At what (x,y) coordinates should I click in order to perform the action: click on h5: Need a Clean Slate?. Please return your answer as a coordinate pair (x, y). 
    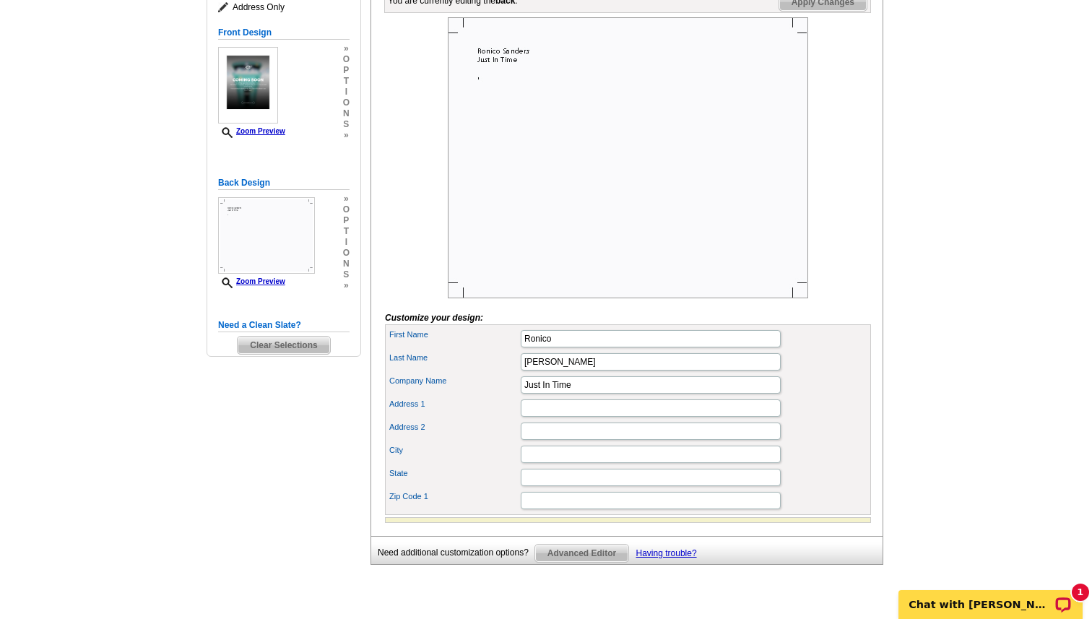
    Looking at the image, I should click on (284, 325).